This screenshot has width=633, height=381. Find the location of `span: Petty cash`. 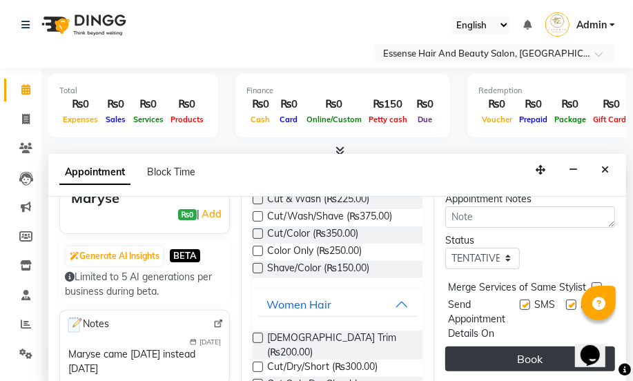

span: Petty cash is located at coordinates (388, 119).